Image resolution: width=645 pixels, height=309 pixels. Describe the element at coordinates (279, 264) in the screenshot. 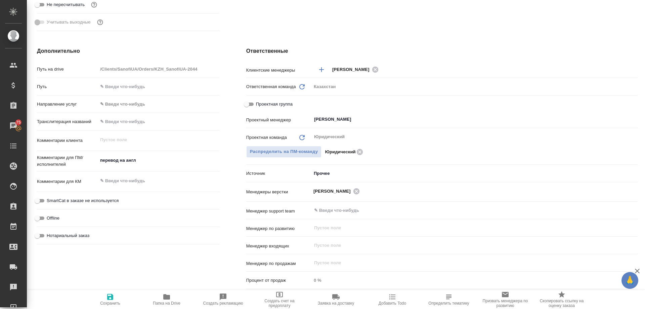

I see `p: Менеджер по продажам` at that location.